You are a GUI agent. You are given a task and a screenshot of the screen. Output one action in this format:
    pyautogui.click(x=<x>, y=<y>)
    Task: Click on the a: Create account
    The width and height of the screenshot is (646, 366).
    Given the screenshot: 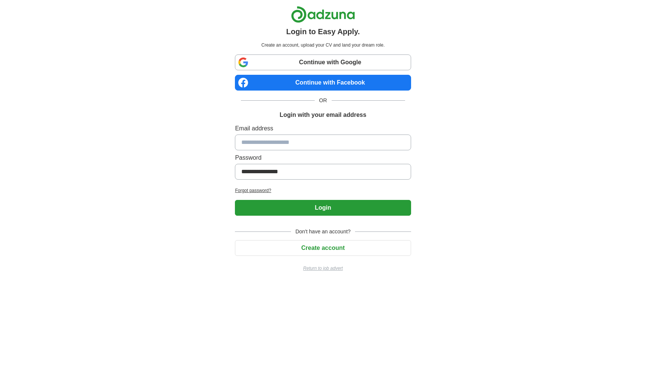 What is the action you would take?
    pyautogui.click(x=322, y=248)
    